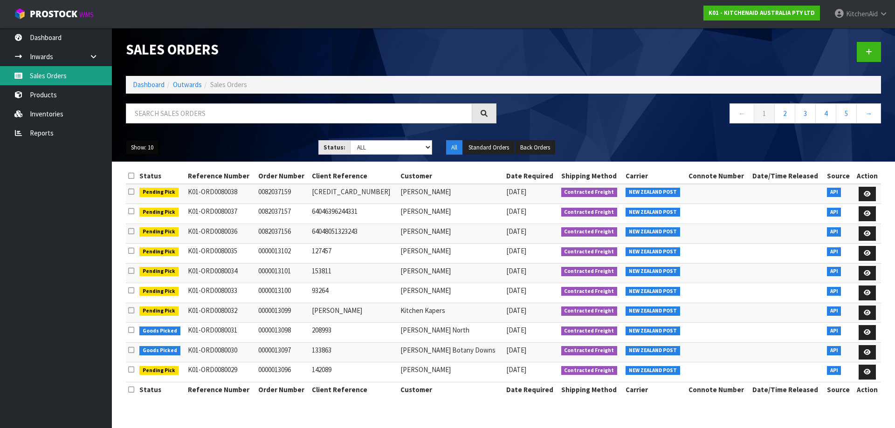  What do you see at coordinates (353, 273) in the screenshot?
I see `td: 153811` at bounding box center [353, 273].